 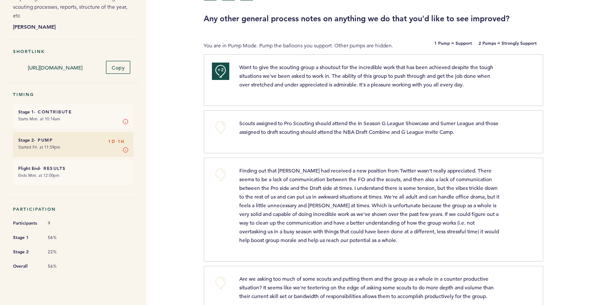 I want to click on time: Started Fri. at 11:59pm, so click(x=39, y=147).